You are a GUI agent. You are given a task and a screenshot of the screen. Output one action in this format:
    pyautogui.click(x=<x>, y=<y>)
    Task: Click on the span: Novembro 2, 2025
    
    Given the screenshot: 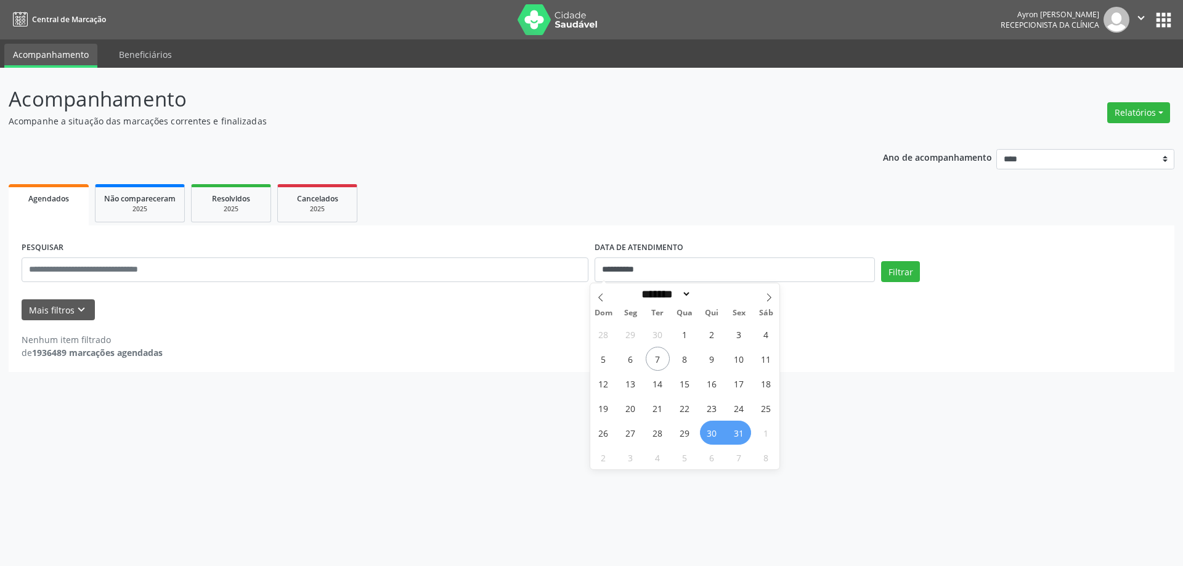 What is the action you would take?
    pyautogui.click(x=603, y=457)
    